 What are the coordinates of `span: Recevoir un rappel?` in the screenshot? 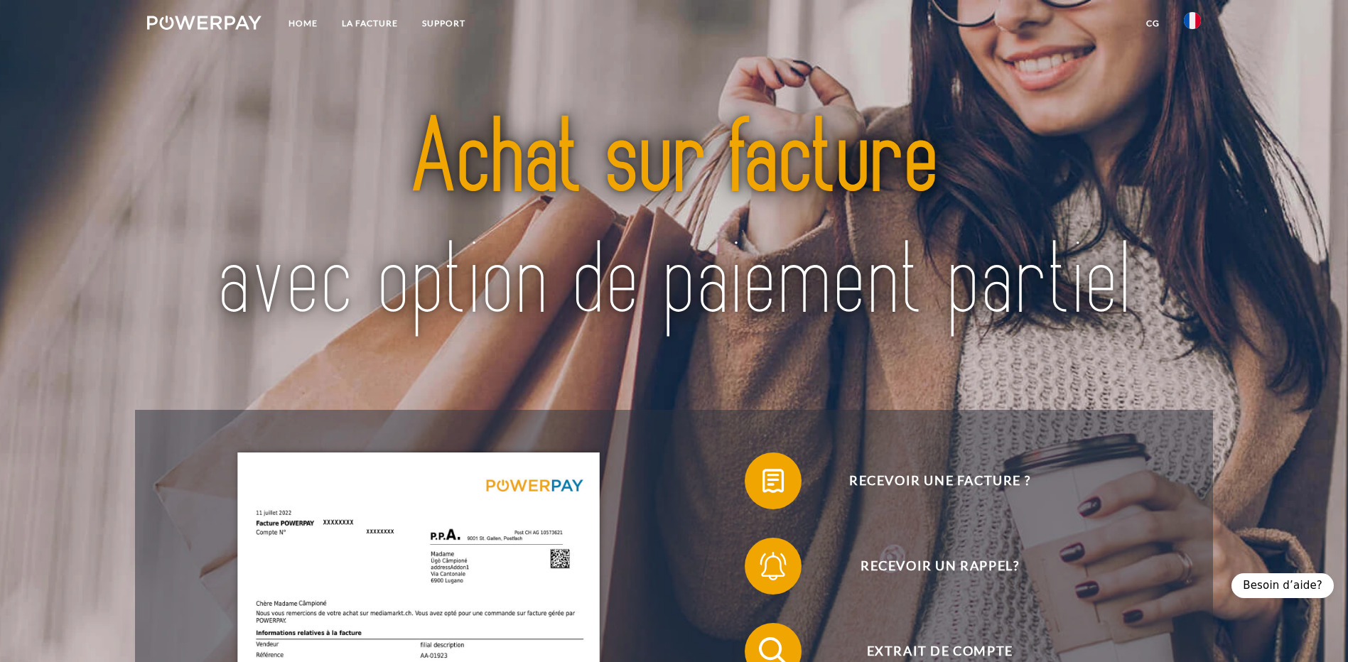 It's located at (939, 566).